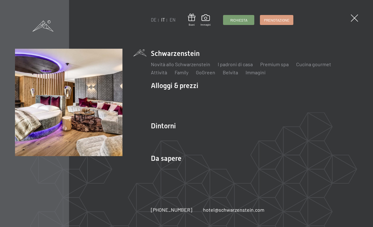  Describe the element at coordinates (181, 64) in the screenshot. I see `a: Novità allo Schwarzenstein` at that location.